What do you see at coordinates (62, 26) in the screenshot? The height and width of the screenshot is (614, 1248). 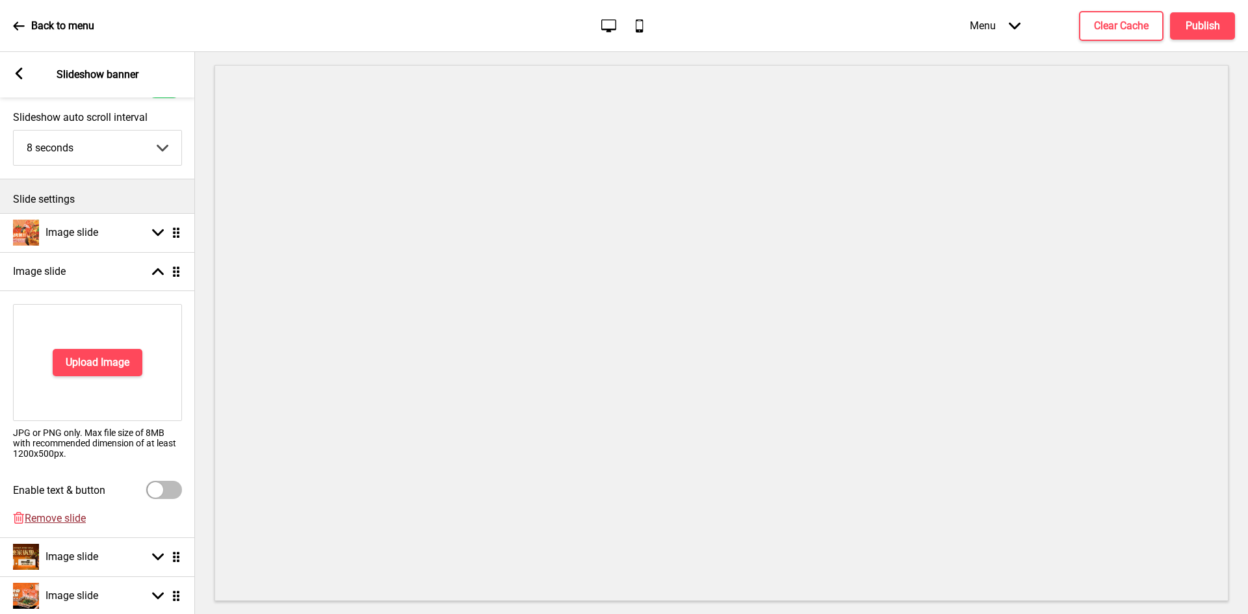 I see `p: Back to menu` at bounding box center [62, 26].